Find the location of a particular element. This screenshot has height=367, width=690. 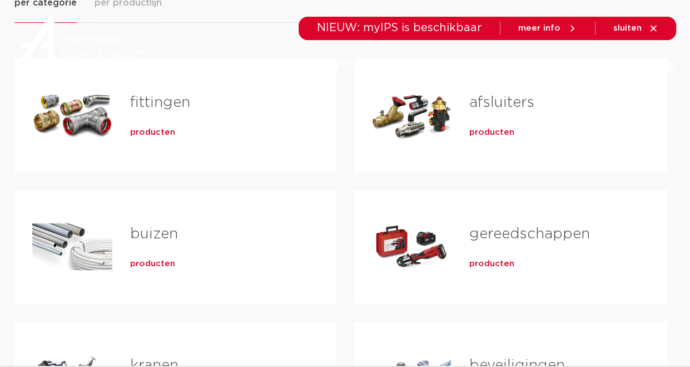

a: sluiten is located at coordinates (636, 28).